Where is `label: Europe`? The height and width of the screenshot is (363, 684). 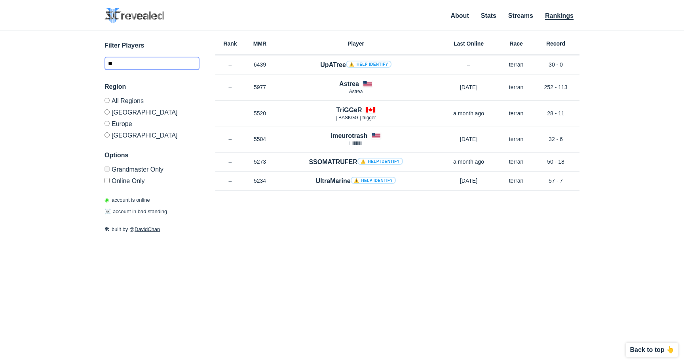 label: Europe is located at coordinates (152, 123).